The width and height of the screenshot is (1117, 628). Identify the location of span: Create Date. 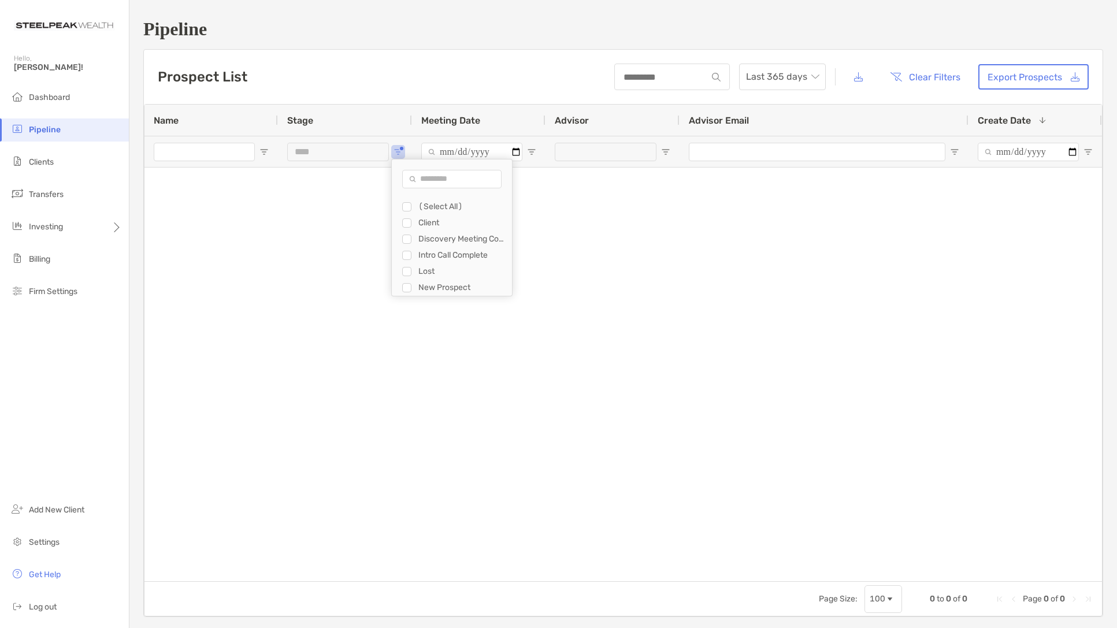
(1005, 120).